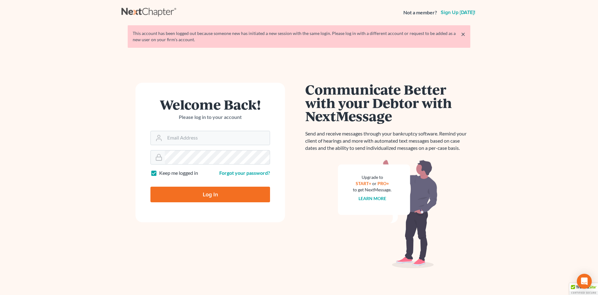 Image resolution: width=598 pixels, height=295 pixels. I want to click on div: Upgrade to, so click(372, 177).